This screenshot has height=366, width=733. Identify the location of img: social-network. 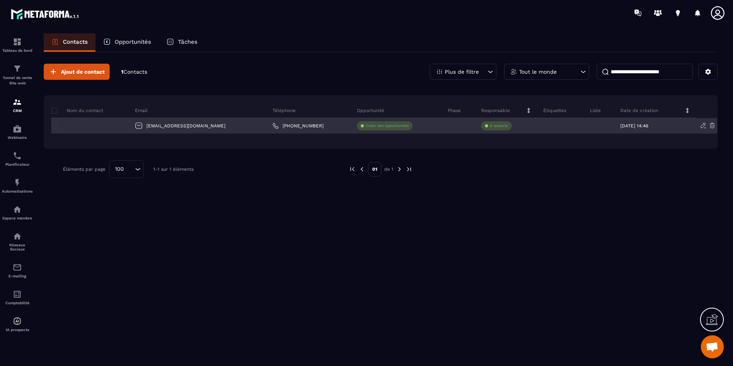
(17, 236).